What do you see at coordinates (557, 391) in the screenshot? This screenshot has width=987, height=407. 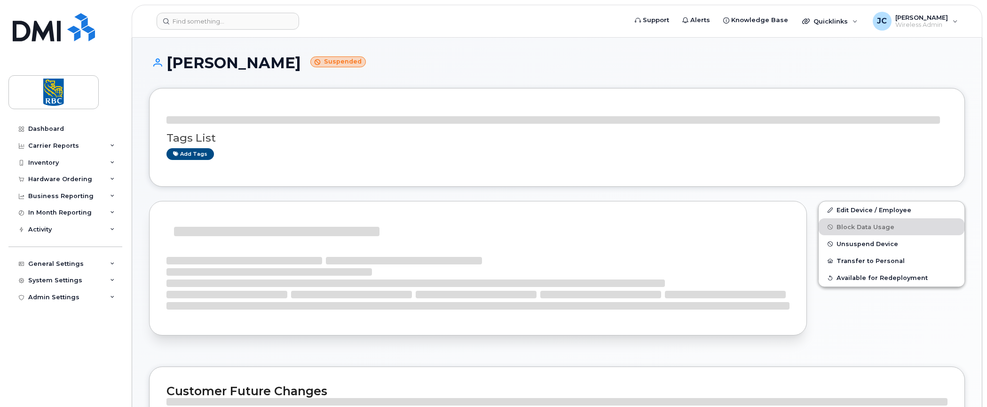 I see `h2: Customer Future Changes` at bounding box center [557, 391].